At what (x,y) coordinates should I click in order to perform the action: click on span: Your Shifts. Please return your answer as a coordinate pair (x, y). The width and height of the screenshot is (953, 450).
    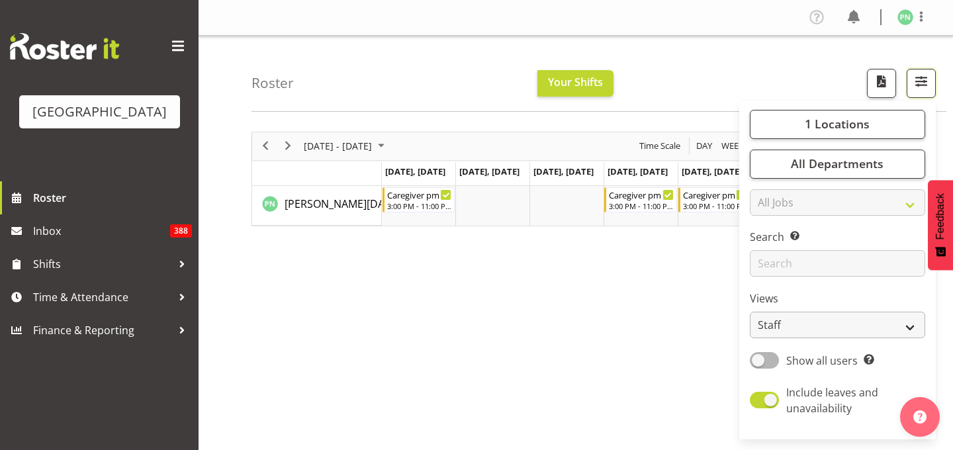
    Looking at the image, I should click on (575, 82).